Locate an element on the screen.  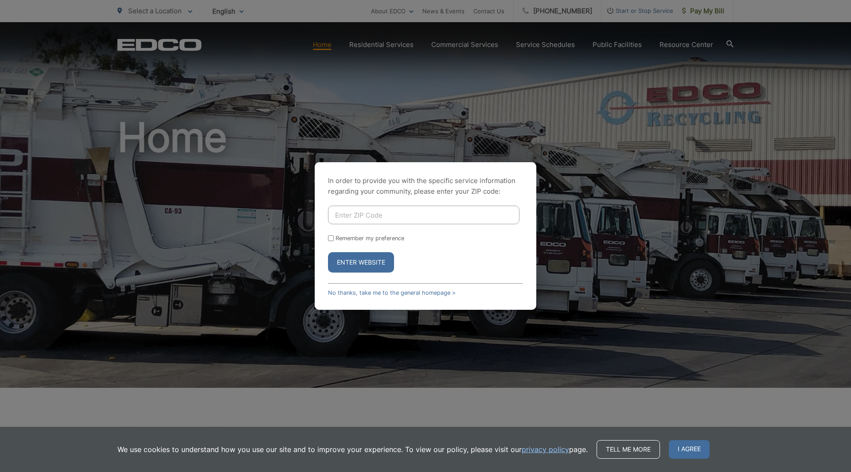
p: In order to provide you with the specific service information regarding your community, please en... is located at coordinates (426, 186).